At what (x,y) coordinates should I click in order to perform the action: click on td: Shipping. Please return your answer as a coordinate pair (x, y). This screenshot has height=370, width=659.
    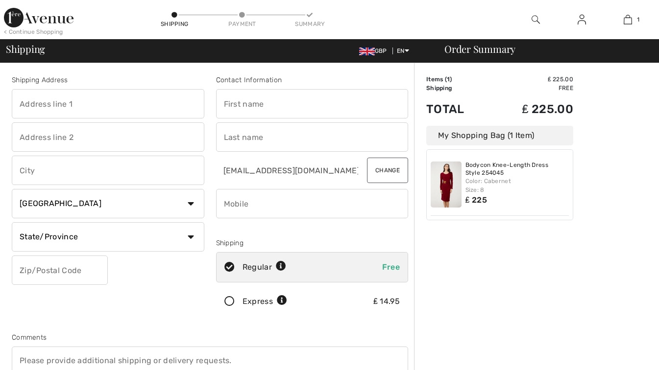
    Looking at the image, I should click on (458, 88).